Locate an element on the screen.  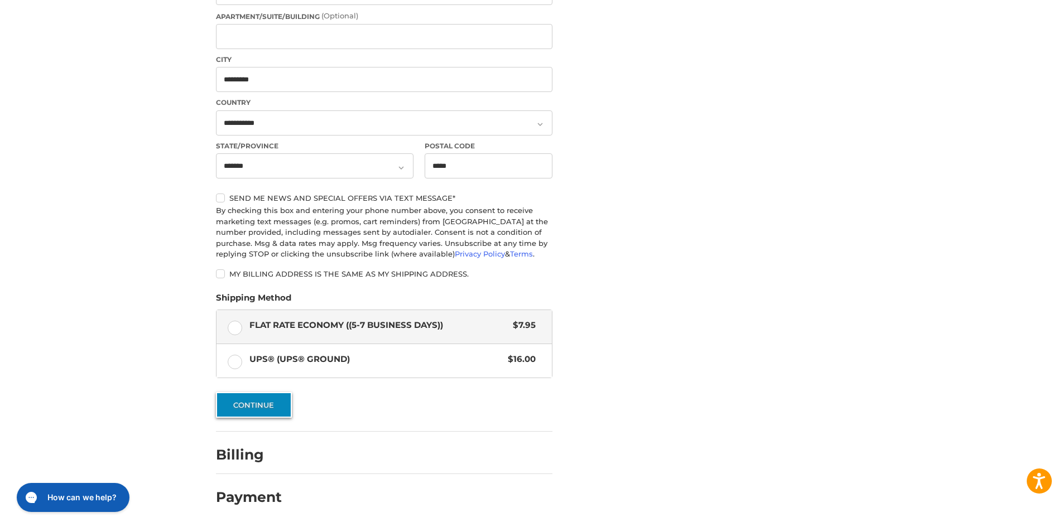
span: $7.95 is located at coordinates (521, 325).